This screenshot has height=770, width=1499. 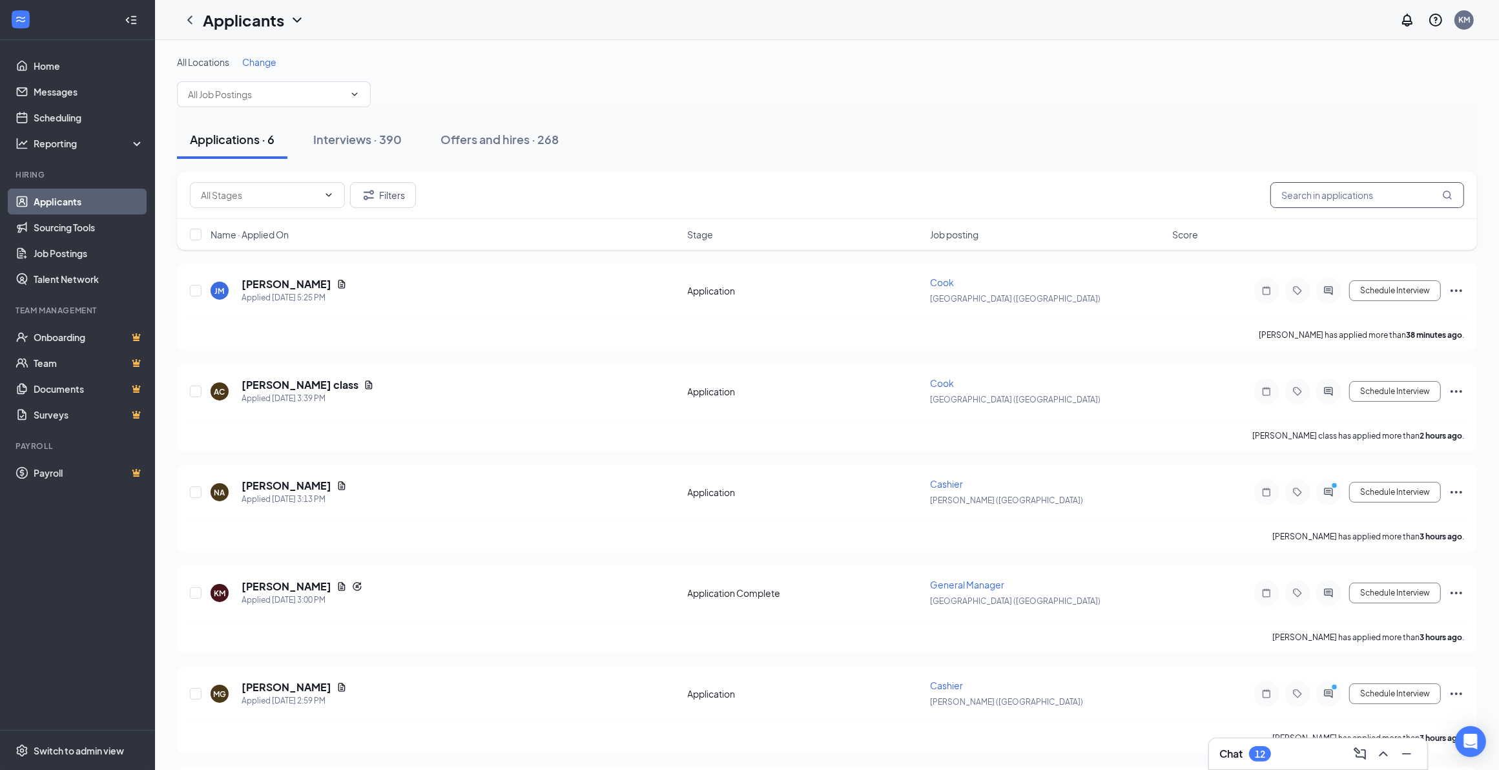 I want to click on svg: ChevronUp, so click(x=1383, y=754).